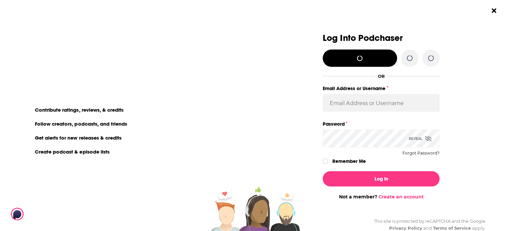  Describe the element at coordinates (349, 161) in the screenshot. I see `label: Remember Me` at that location.